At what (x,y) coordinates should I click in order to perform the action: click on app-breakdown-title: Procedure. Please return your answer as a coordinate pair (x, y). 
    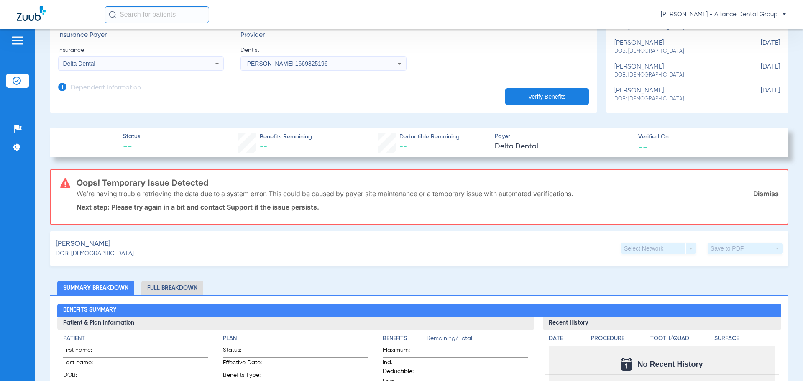
    Looking at the image, I should click on (619, 340).